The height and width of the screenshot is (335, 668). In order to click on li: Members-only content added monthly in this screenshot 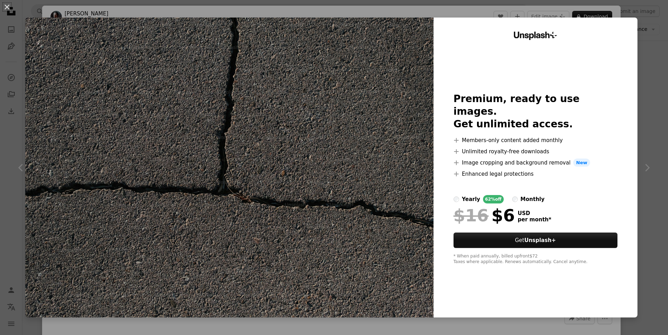, I will do `click(535, 140)`.